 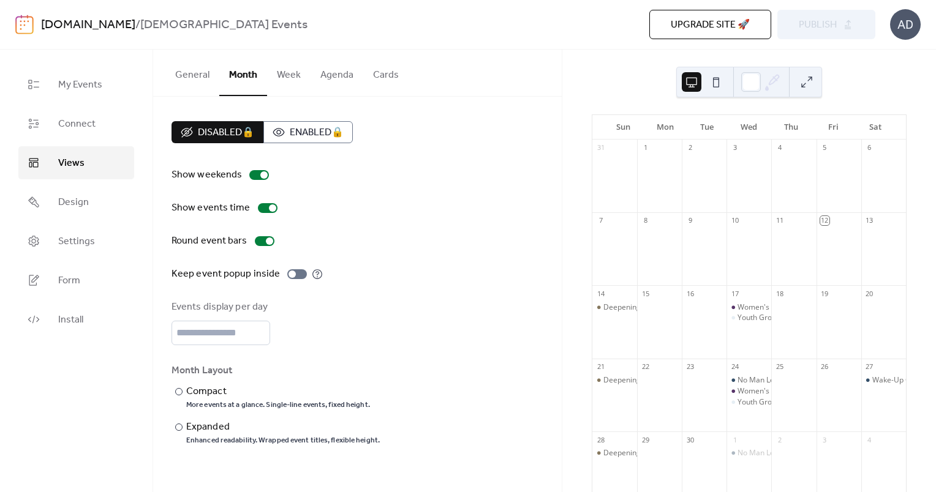 I want to click on div: 24, so click(x=734, y=367).